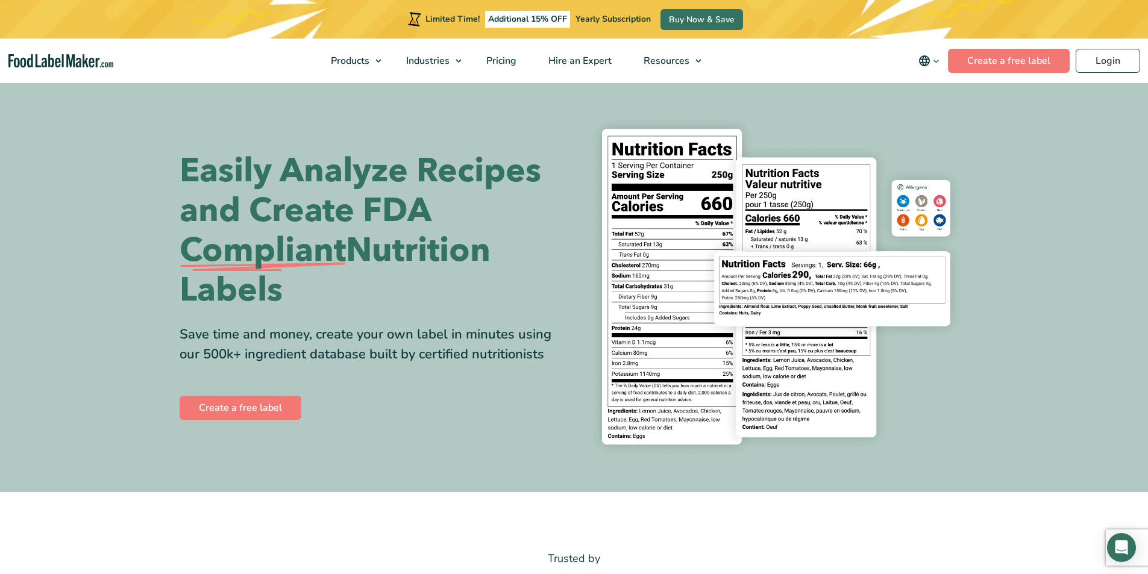  I want to click on a: Pricing, so click(500, 61).